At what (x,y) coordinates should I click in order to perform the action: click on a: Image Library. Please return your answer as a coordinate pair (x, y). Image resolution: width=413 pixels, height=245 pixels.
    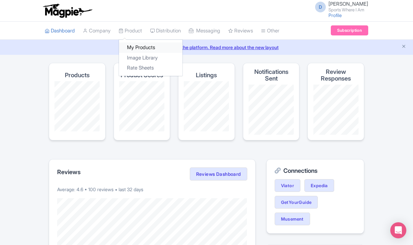
    Looking at the image, I should click on (151, 58).